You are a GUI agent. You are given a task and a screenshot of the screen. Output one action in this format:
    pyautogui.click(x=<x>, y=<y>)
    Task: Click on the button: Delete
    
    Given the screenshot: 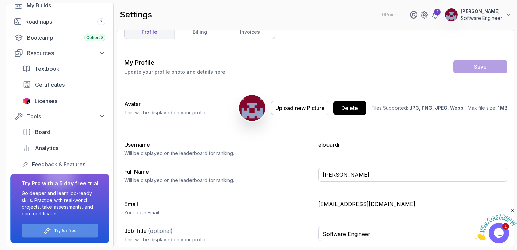 What is the action you would take?
    pyautogui.click(x=350, y=108)
    